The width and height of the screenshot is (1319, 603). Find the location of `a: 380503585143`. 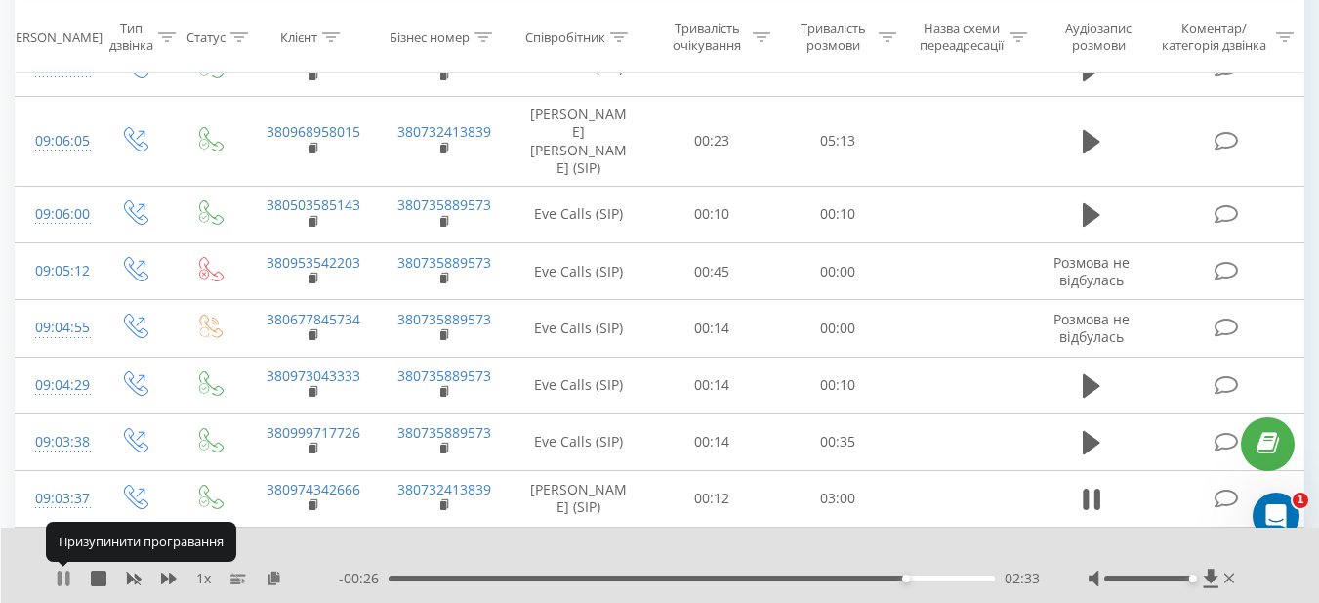

a: 380503585143 is located at coordinates (313, 204).